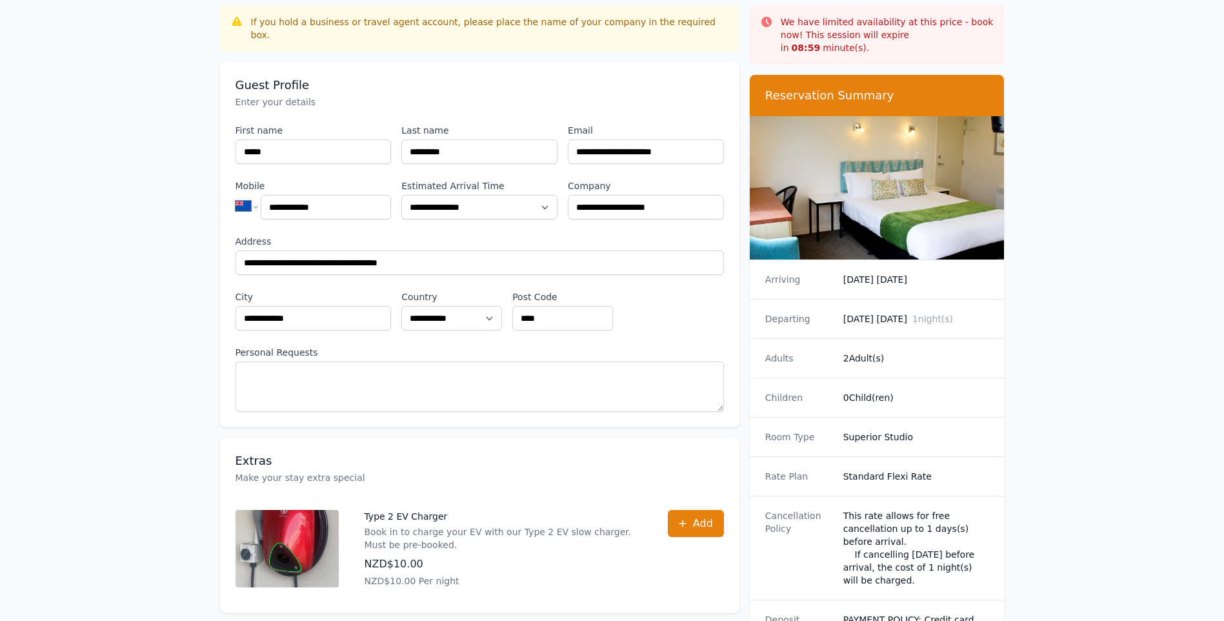 The width and height of the screenshot is (1224, 621). What do you see at coordinates (479, 241) in the screenshot?
I see `label: Address` at bounding box center [479, 241].